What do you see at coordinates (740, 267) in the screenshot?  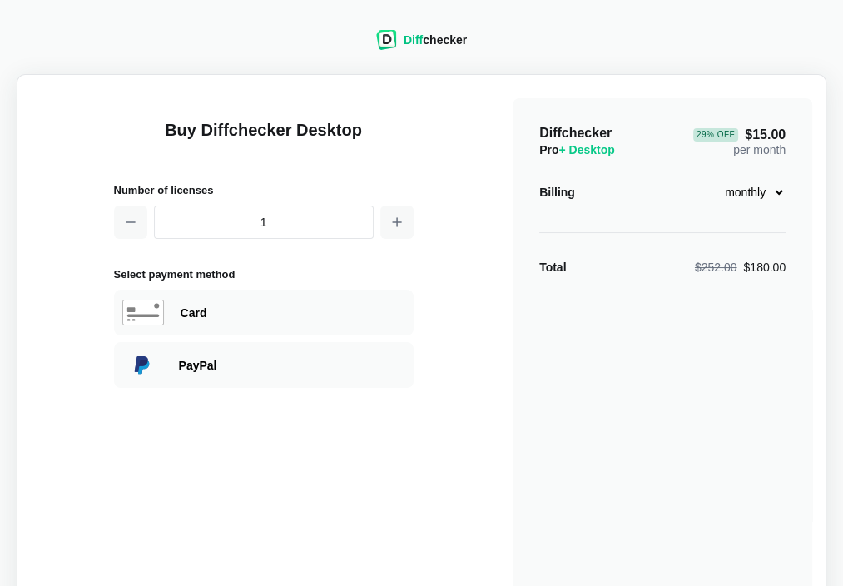 I see `div: $180.00` at bounding box center [740, 267].